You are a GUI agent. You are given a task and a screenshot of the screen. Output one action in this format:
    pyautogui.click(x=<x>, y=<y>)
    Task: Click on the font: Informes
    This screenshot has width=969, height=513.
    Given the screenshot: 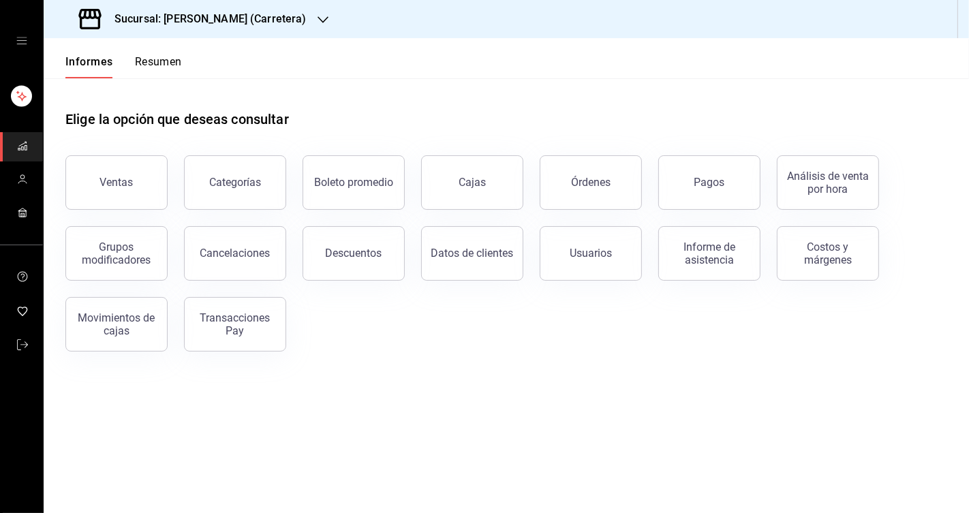 What is the action you would take?
    pyautogui.click(x=89, y=61)
    